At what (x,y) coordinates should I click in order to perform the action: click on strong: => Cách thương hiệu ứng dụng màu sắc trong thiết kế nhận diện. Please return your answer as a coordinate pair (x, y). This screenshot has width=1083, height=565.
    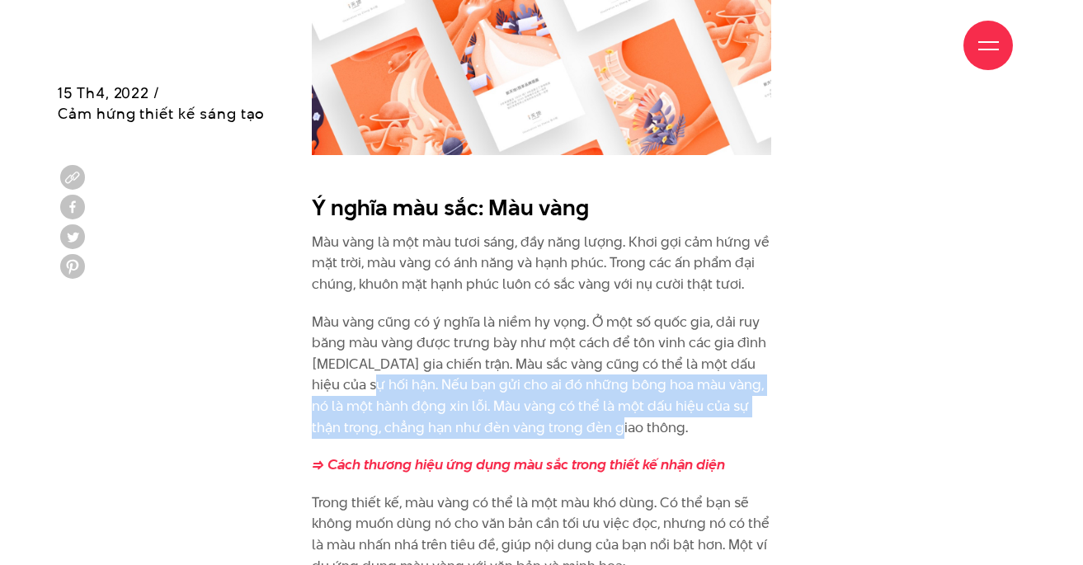
    Looking at the image, I should click on (518, 464).